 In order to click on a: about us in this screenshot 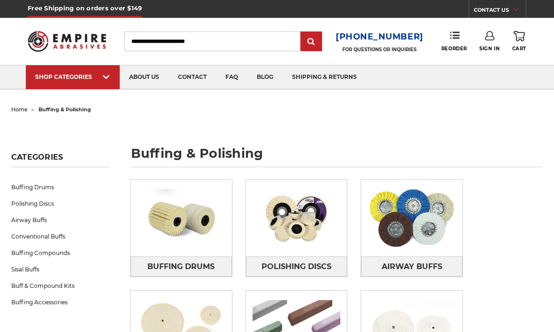, I will do `click(144, 77)`.